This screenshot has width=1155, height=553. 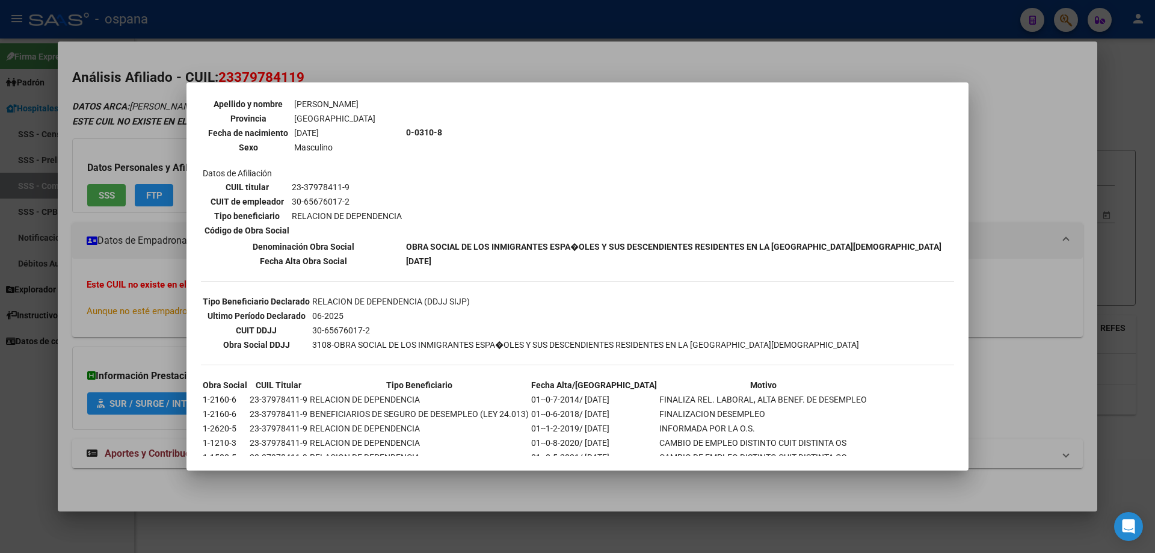 What do you see at coordinates (334, 147) in the screenshot?
I see `td: Masculino` at bounding box center [334, 147].